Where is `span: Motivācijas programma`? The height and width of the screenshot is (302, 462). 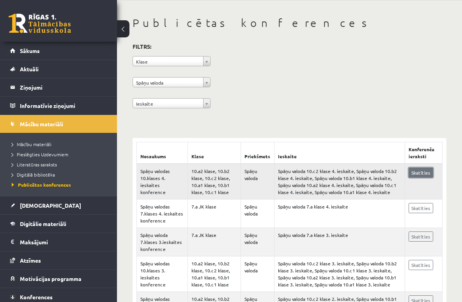 span: Motivācijas programma is located at coordinates (51, 279).